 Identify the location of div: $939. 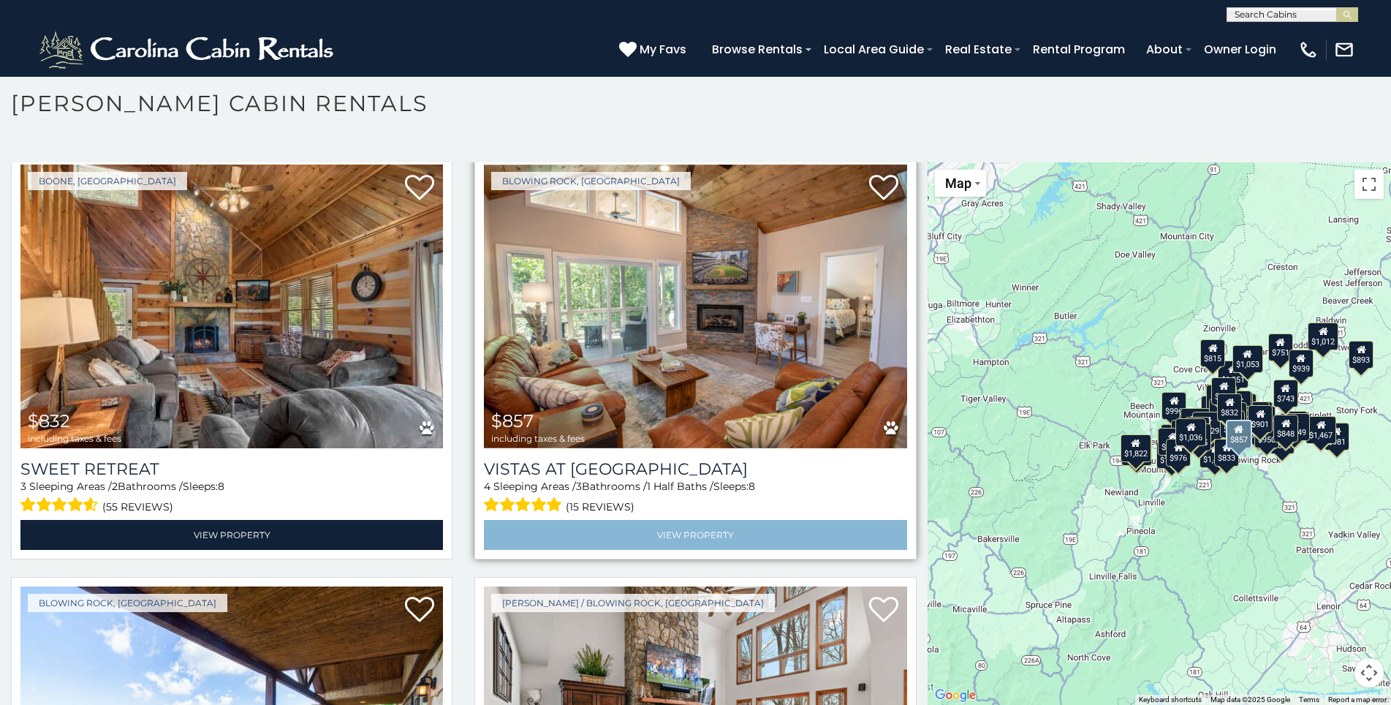
(1300, 363).